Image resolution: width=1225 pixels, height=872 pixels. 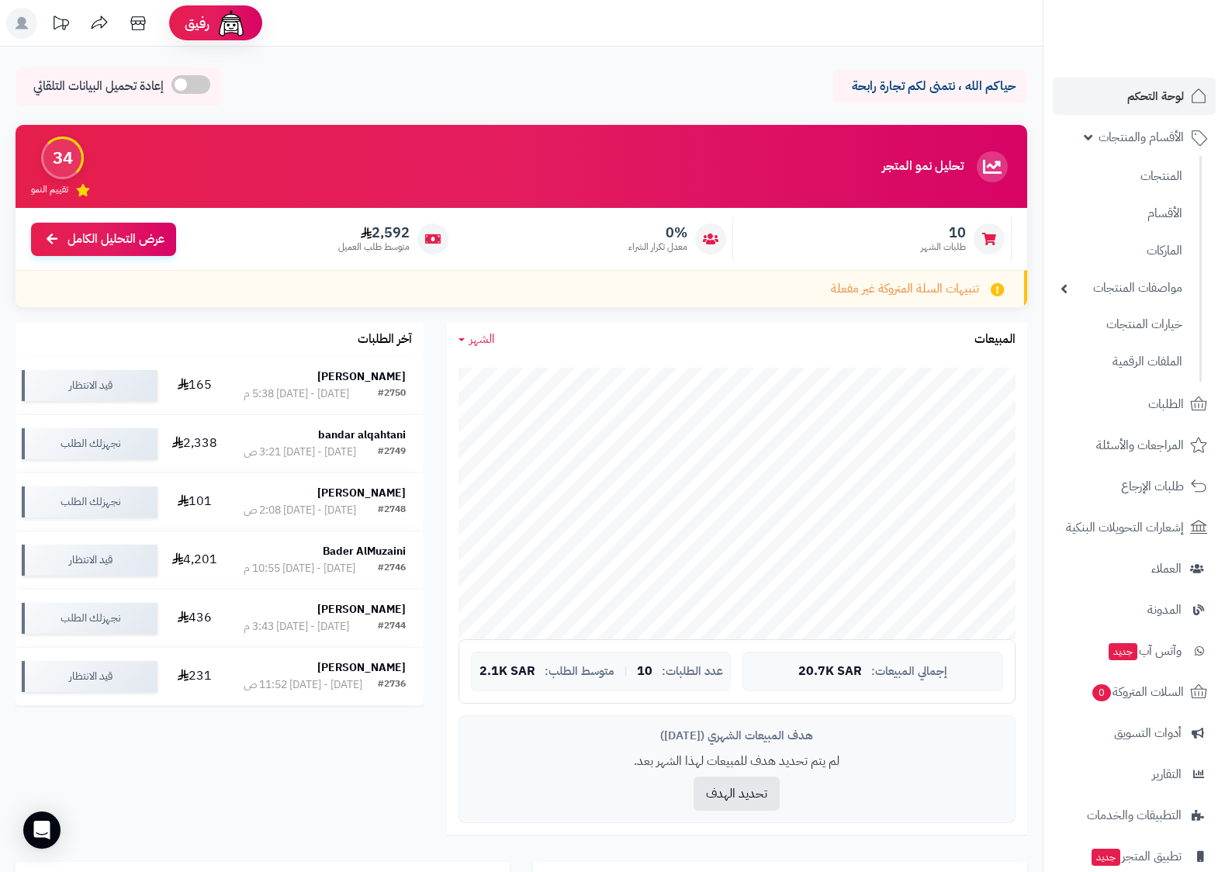 I want to click on span: عدد الطلبات:, so click(x=692, y=671).